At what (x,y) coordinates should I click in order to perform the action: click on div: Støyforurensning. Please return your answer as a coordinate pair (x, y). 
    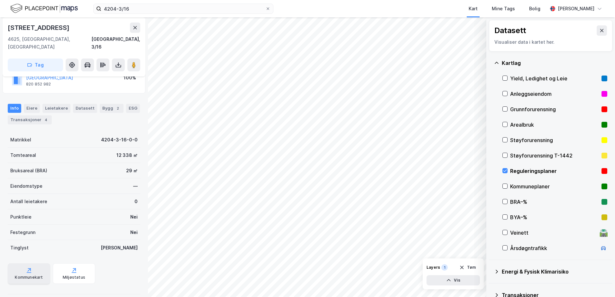
    Looking at the image, I should click on (555, 140).